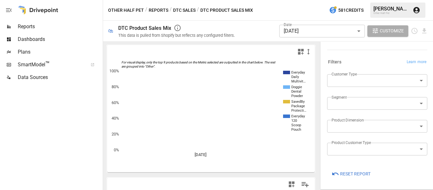  What do you see at coordinates (184, 10) in the screenshot?
I see `button: DTC Sales` at bounding box center [184, 10].